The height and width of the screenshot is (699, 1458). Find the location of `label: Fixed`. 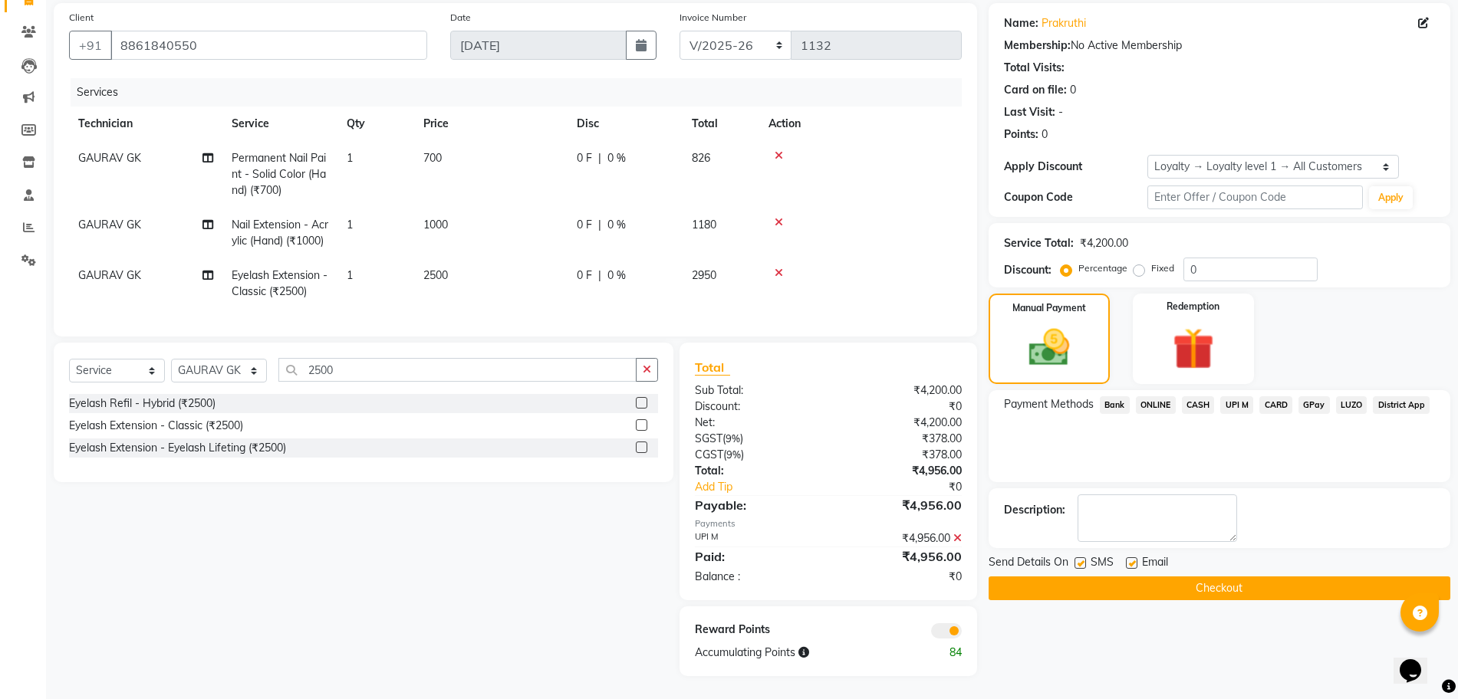

label: Fixed is located at coordinates (1162, 268).